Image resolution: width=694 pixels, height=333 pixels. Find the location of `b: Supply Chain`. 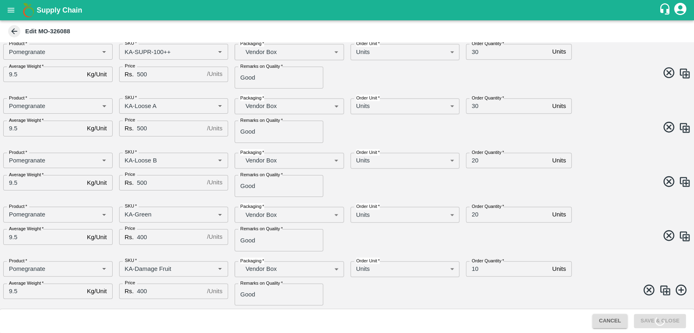

b: Supply Chain is located at coordinates (59, 10).